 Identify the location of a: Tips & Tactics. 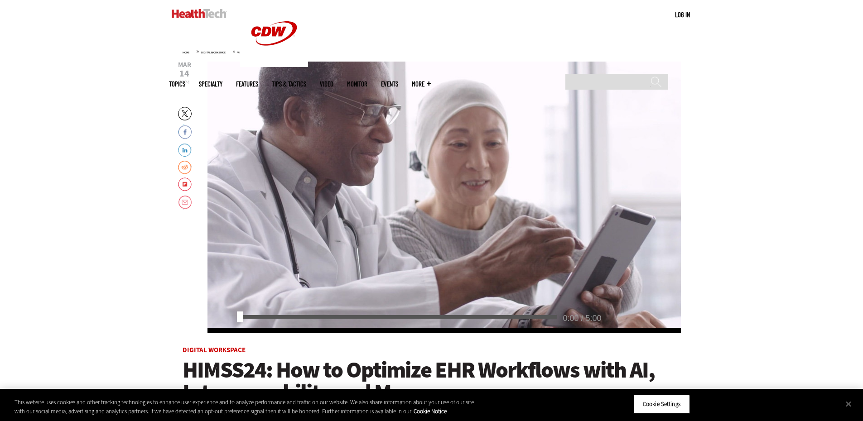
(289, 84).